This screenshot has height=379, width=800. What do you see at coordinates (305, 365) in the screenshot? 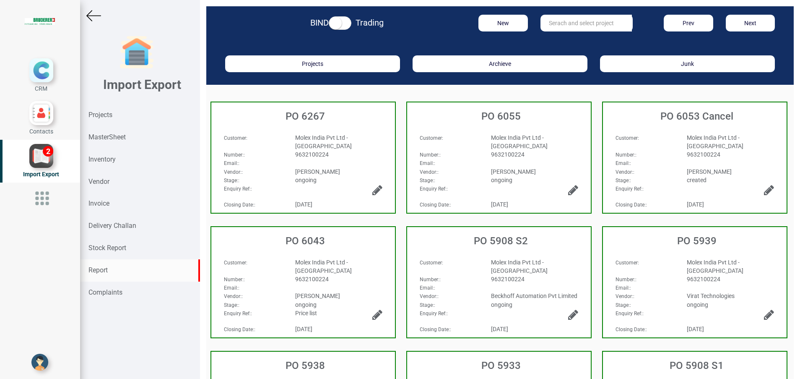
I see `h3: PO 5938` at bounding box center [305, 365].